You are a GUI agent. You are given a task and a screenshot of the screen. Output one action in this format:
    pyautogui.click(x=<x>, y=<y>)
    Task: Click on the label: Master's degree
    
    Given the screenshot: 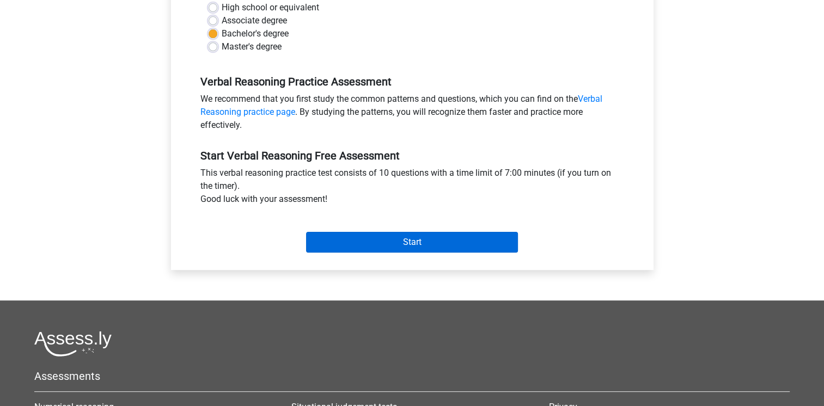 What is the action you would take?
    pyautogui.click(x=252, y=47)
    